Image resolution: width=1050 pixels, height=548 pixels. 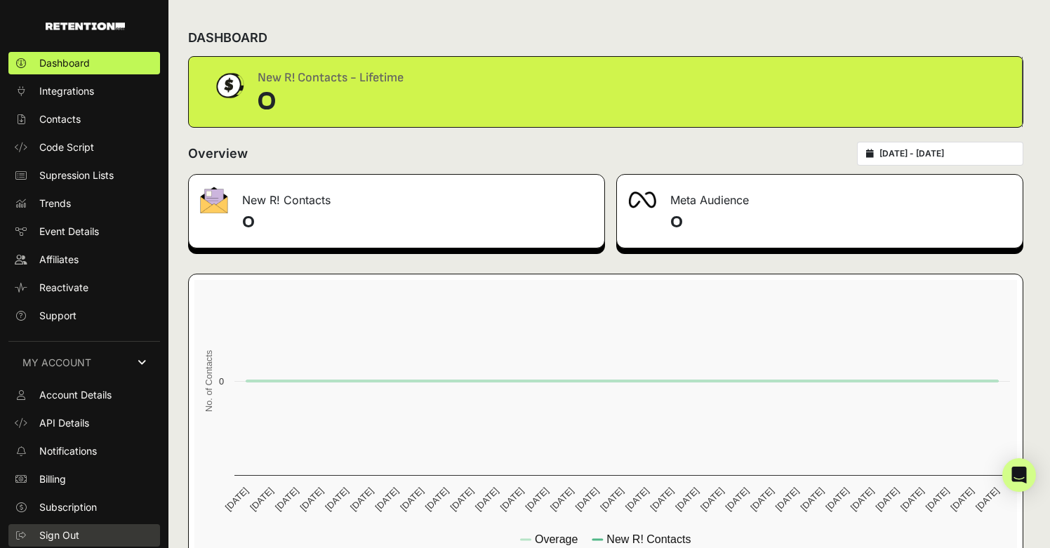 I want to click on text: New R! Contacts, so click(x=649, y=539).